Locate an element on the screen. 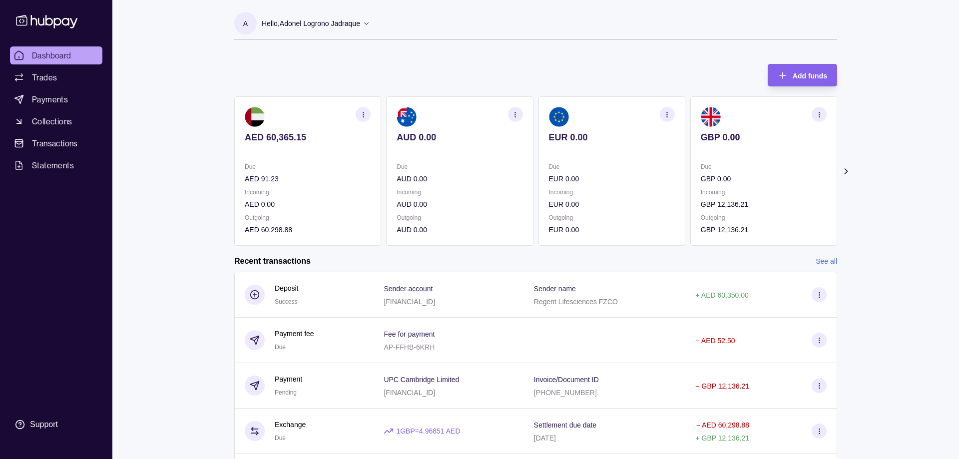  p: + GBP 12,136.21 is located at coordinates (722, 438).